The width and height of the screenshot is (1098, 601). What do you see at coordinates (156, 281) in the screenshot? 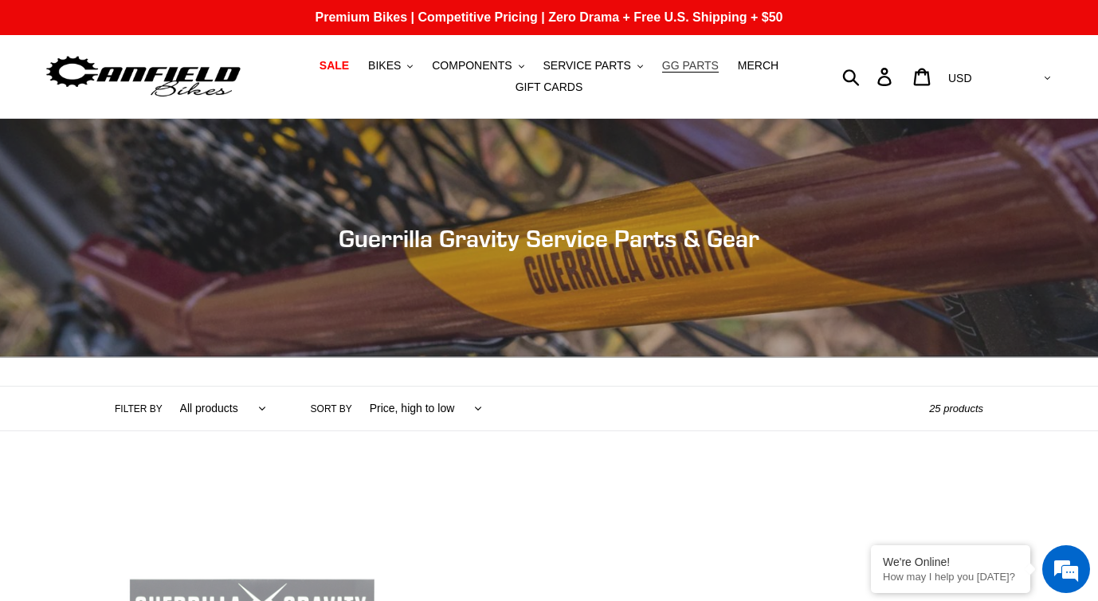
I see `span: We're online!` at bounding box center [156, 281].